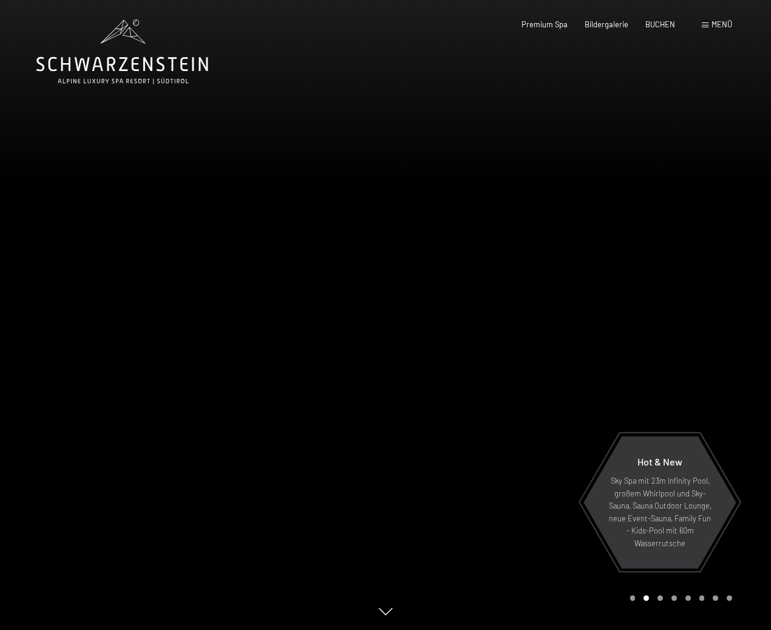  Describe the element at coordinates (715, 598) in the screenshot. I see `div: Carousel Page 7` at that location.